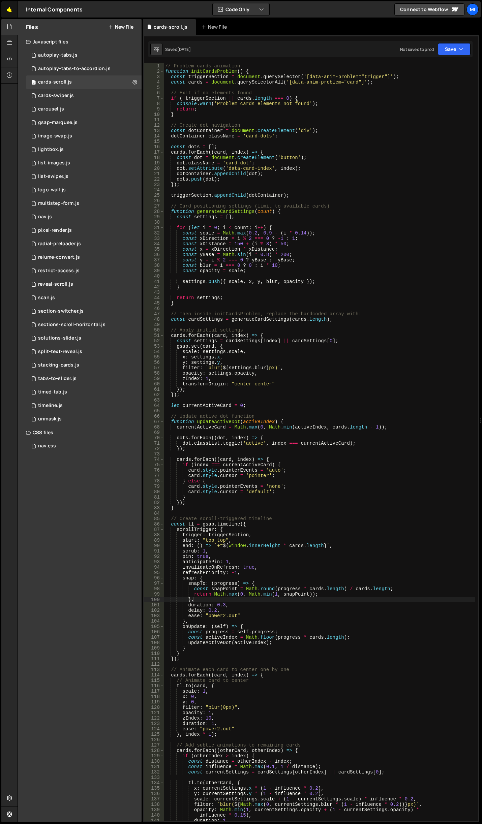 The width and height of the screenshot is (482, 824). What do you see at coordinates (46, 298) in the screenshot?
I see `div: scan.js` at bounding box center [46, 298].